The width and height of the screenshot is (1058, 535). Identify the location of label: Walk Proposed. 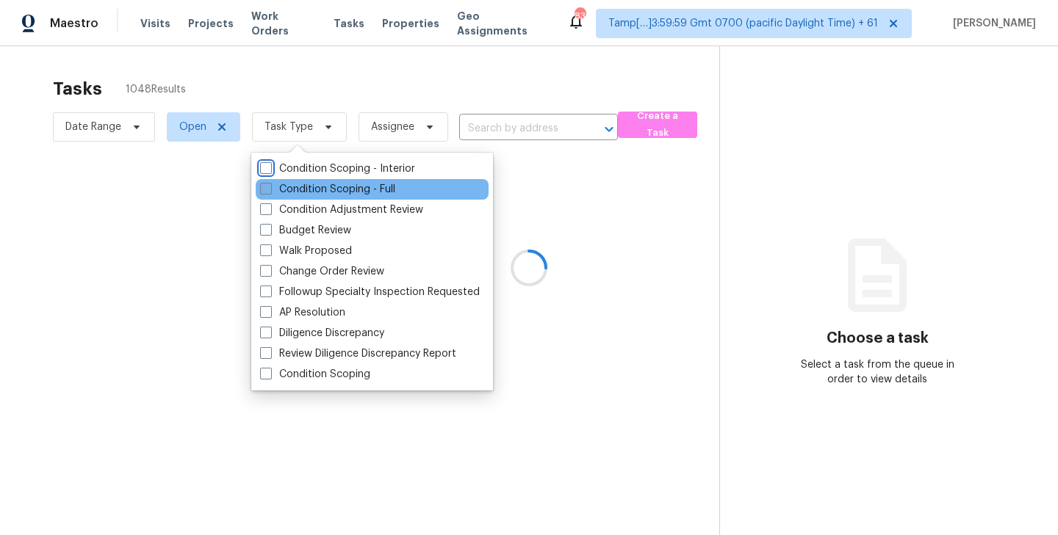
(306, 251).